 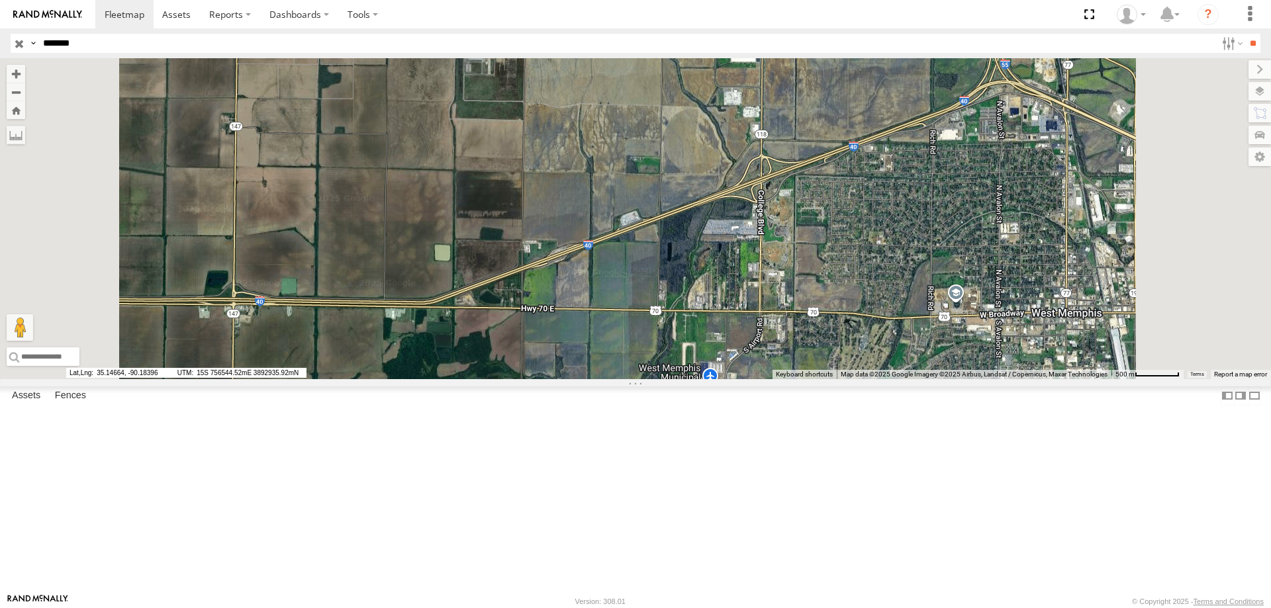 What do you see at coordinates (16, 110) in the screenshot?
I see `button: Zoom Home` at bounding box center [16, 110].